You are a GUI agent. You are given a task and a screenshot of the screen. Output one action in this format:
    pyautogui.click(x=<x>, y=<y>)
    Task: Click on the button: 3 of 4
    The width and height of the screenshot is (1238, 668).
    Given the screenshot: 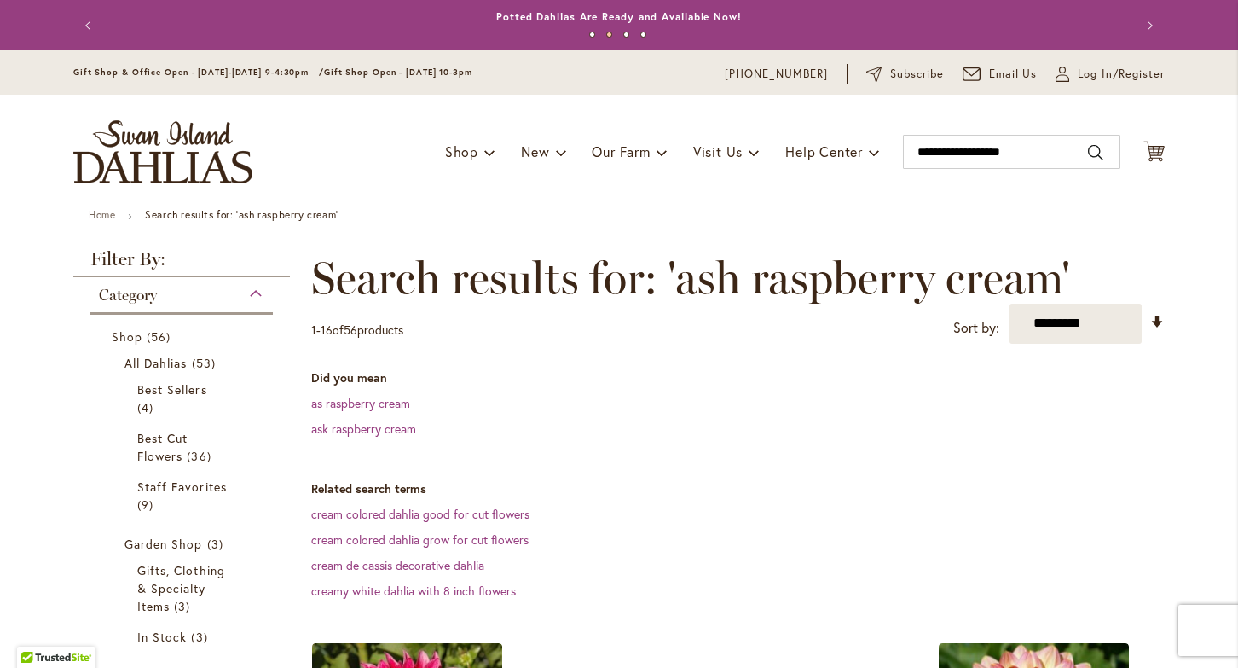 What is the action you would take?
    pyautogui.click(x=626, y=34)
    